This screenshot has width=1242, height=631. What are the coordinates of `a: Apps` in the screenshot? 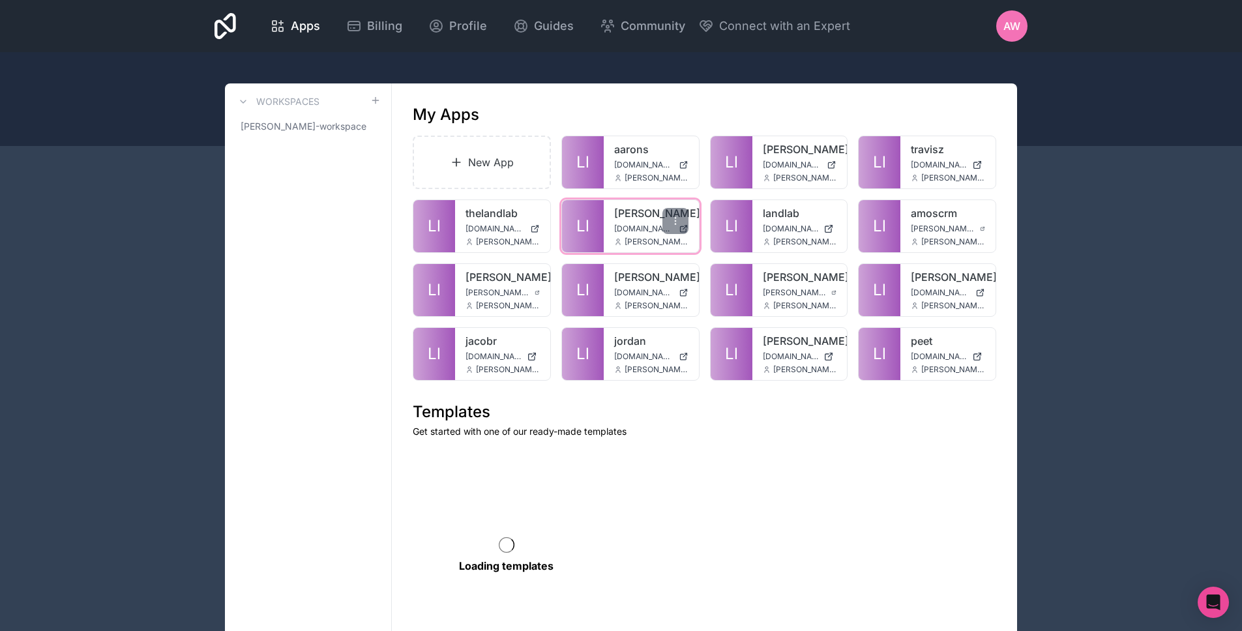 It's located at (295, 26).